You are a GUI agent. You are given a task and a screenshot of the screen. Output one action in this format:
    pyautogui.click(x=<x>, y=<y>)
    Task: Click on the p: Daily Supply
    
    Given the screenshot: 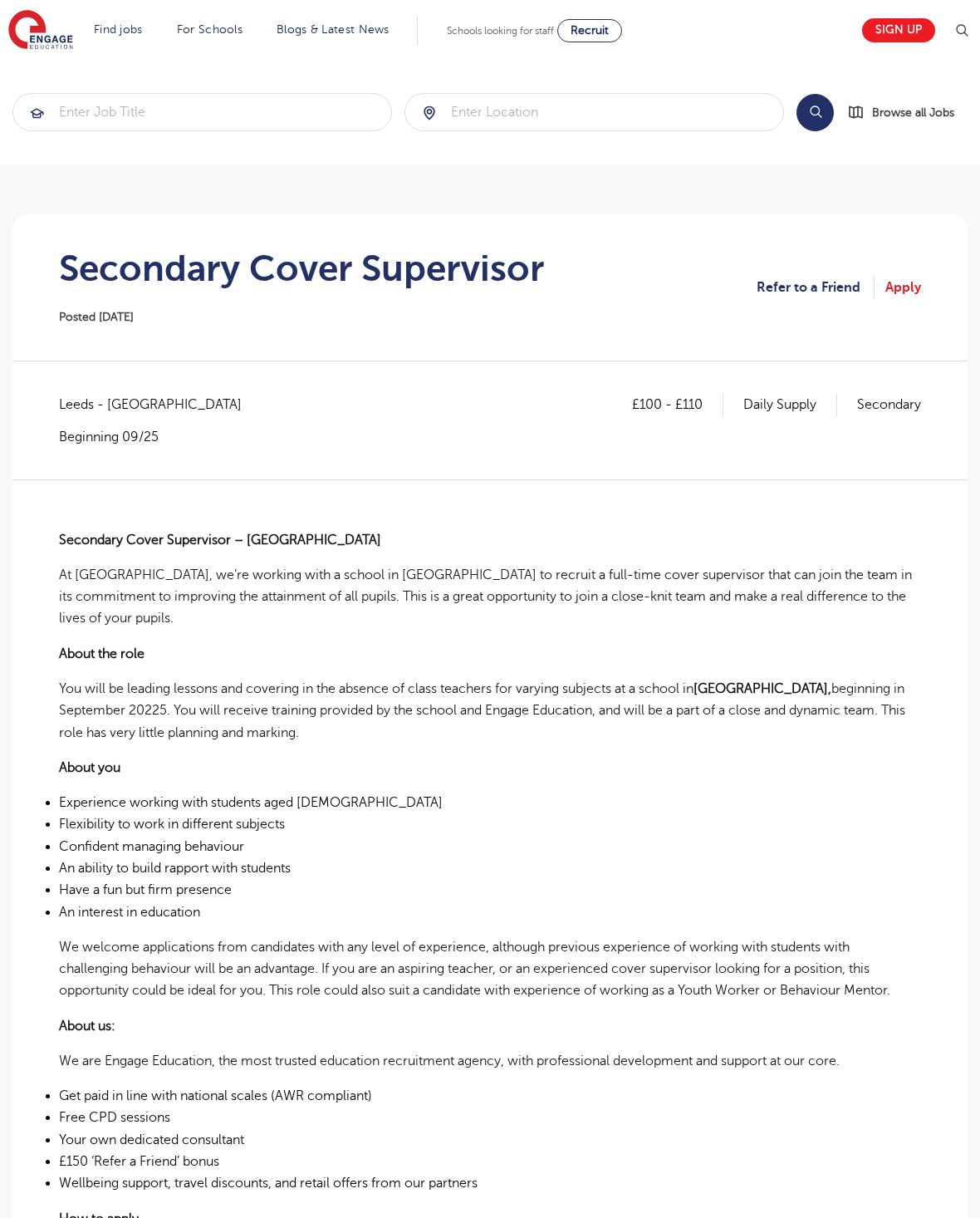 What is the action you would take?
    pyautogui.click(x=790, y=405)
    